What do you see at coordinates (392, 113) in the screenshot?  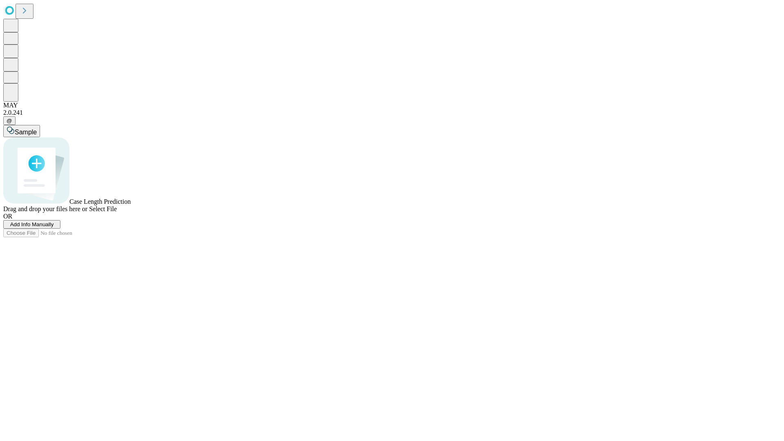 I see `div: 2.0.241` at bounding box center [392, 113].